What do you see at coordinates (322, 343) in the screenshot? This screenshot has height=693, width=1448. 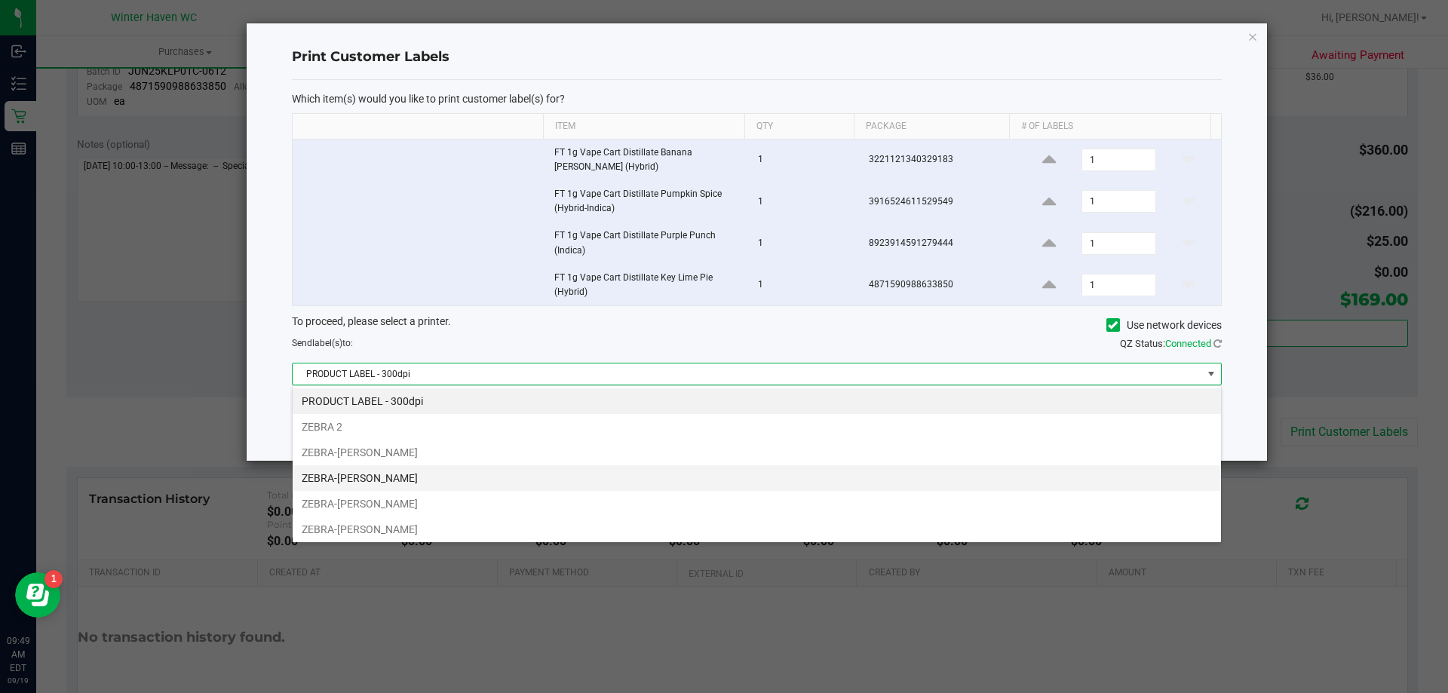 I see `span: Send to:` at bounding box center [322, 343].